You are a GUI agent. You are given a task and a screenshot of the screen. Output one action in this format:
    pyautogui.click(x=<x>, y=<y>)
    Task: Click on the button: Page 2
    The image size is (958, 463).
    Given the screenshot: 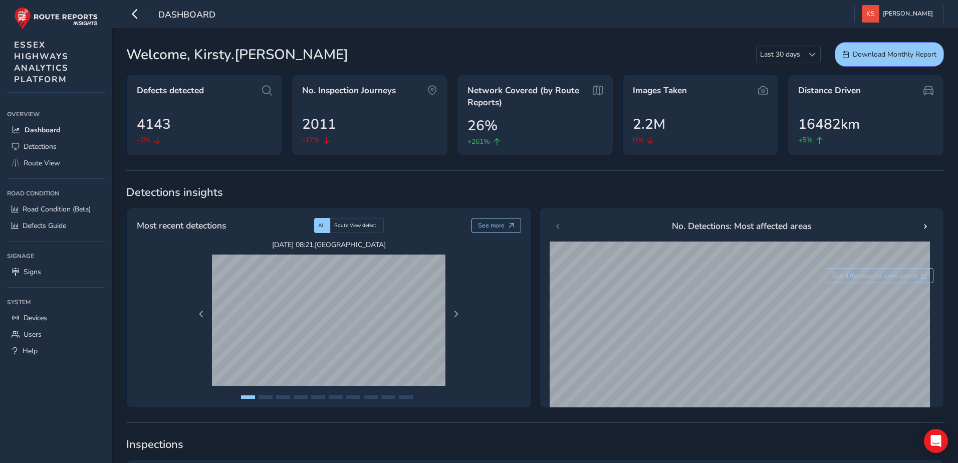 What is the action you would take?
    pyautogui.click(x=265, y=397)
    